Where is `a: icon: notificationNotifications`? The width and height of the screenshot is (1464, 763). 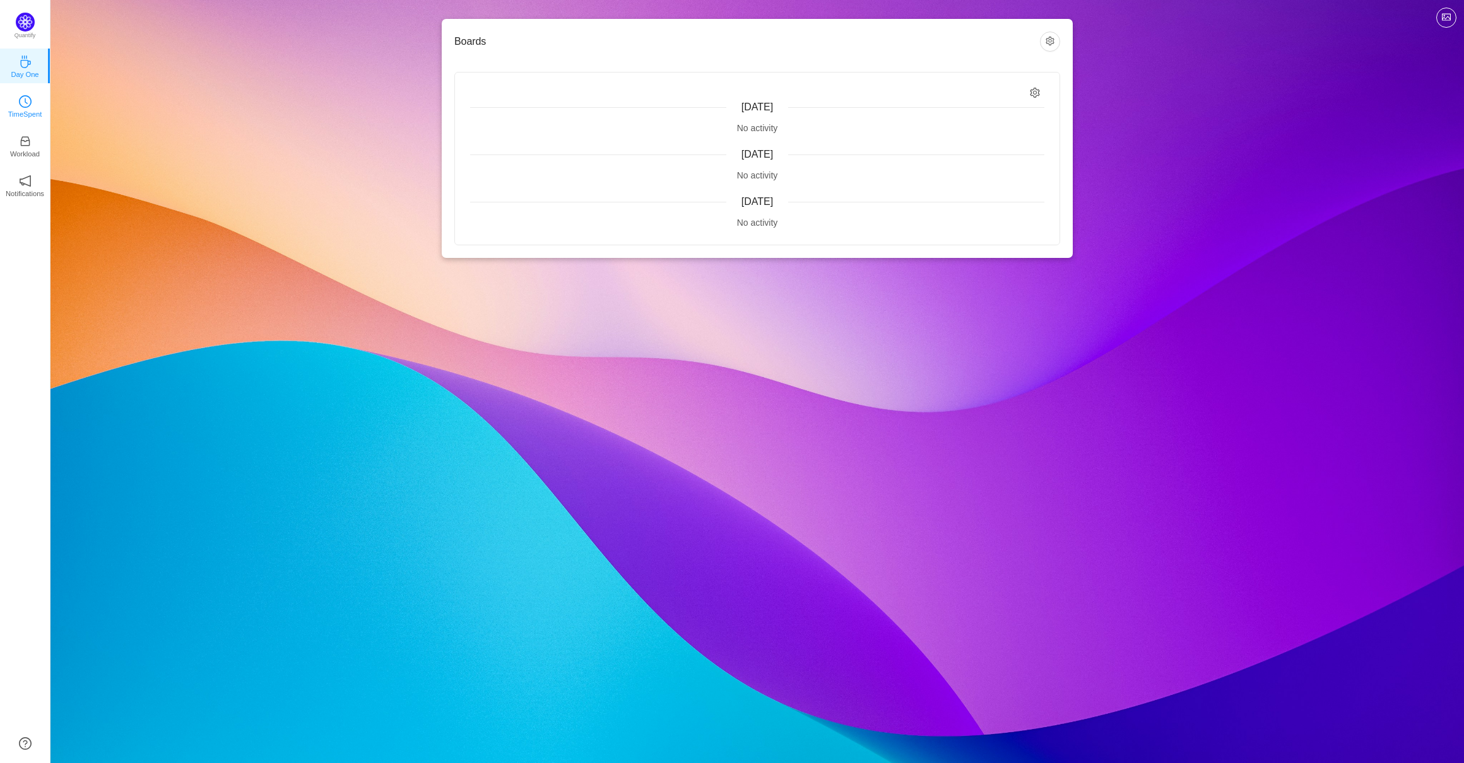 a: icon: notificationNotifications is located at coordinates (25, 185).